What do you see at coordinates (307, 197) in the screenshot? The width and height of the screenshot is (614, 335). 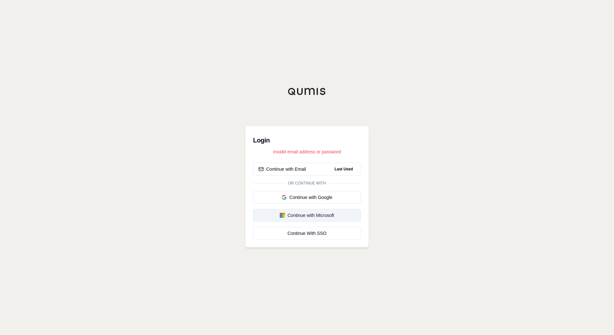 I see `div: Continue with Google` at bounding box center [307, 197].